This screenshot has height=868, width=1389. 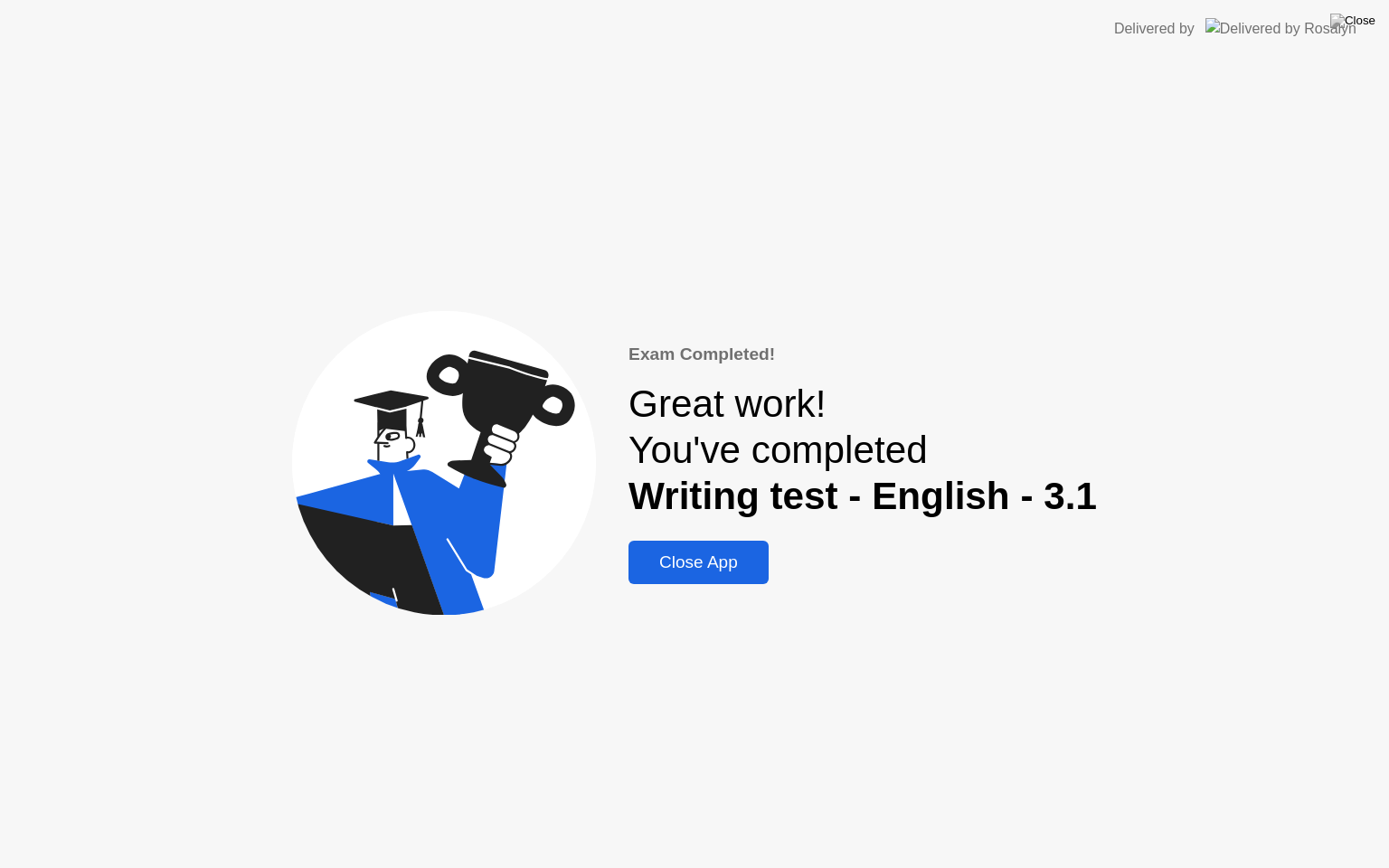 What do you see at coordinates (863, 354) in the screenshot?
I see `div: Exam Completed!` at bounding box center [863, 354].